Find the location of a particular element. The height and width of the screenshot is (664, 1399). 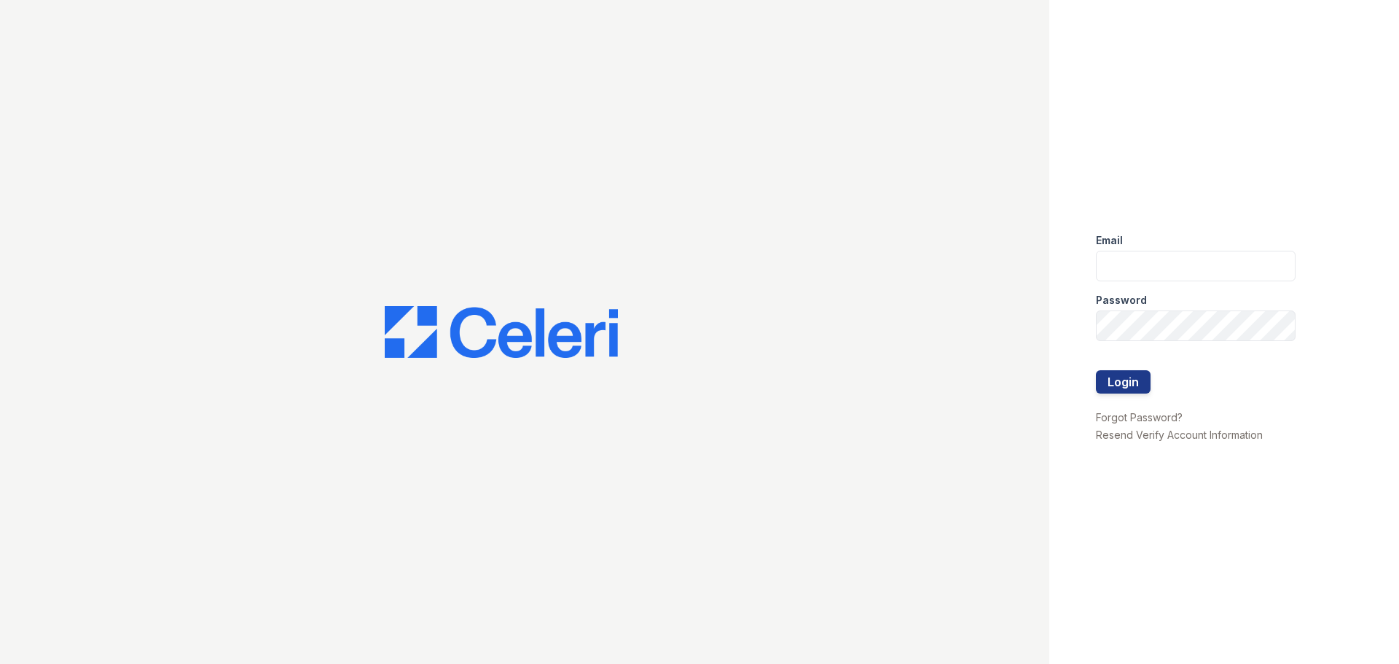

a: Forgot Password? is located at coordinates (1139, 417).